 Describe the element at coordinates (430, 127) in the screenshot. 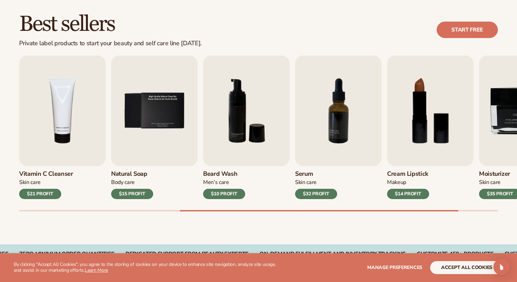

I see `a: 8 / 9` at that location.